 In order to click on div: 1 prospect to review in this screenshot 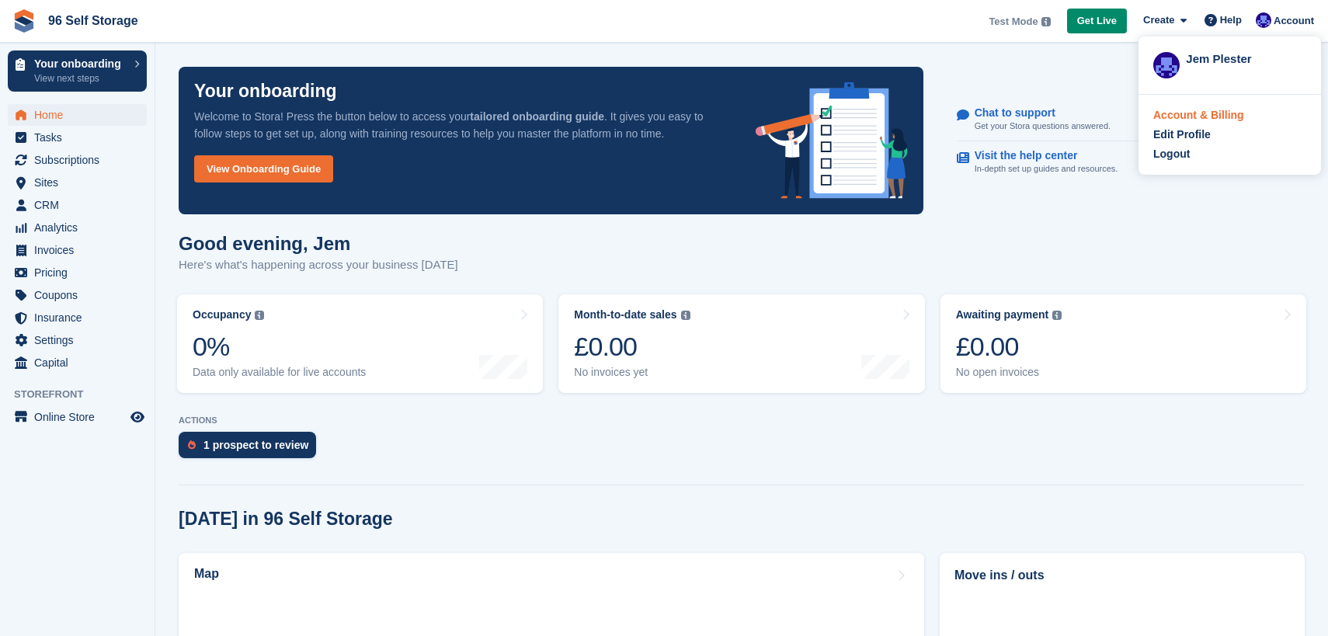, I will do `click(255, 445)`.